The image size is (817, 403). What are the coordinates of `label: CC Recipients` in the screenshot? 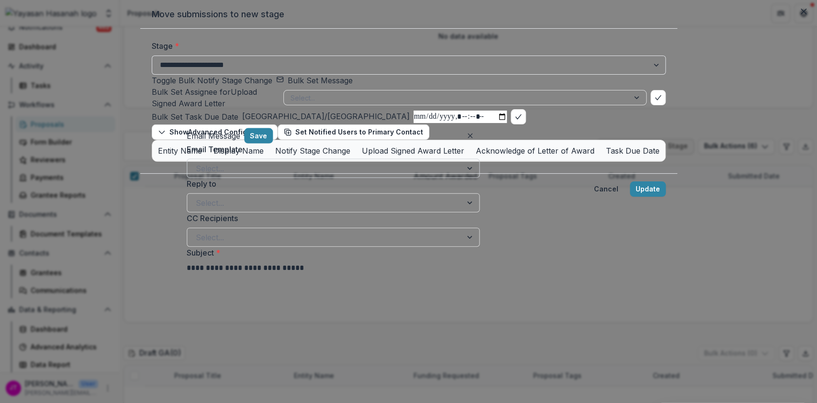 It's located at (330, 218).